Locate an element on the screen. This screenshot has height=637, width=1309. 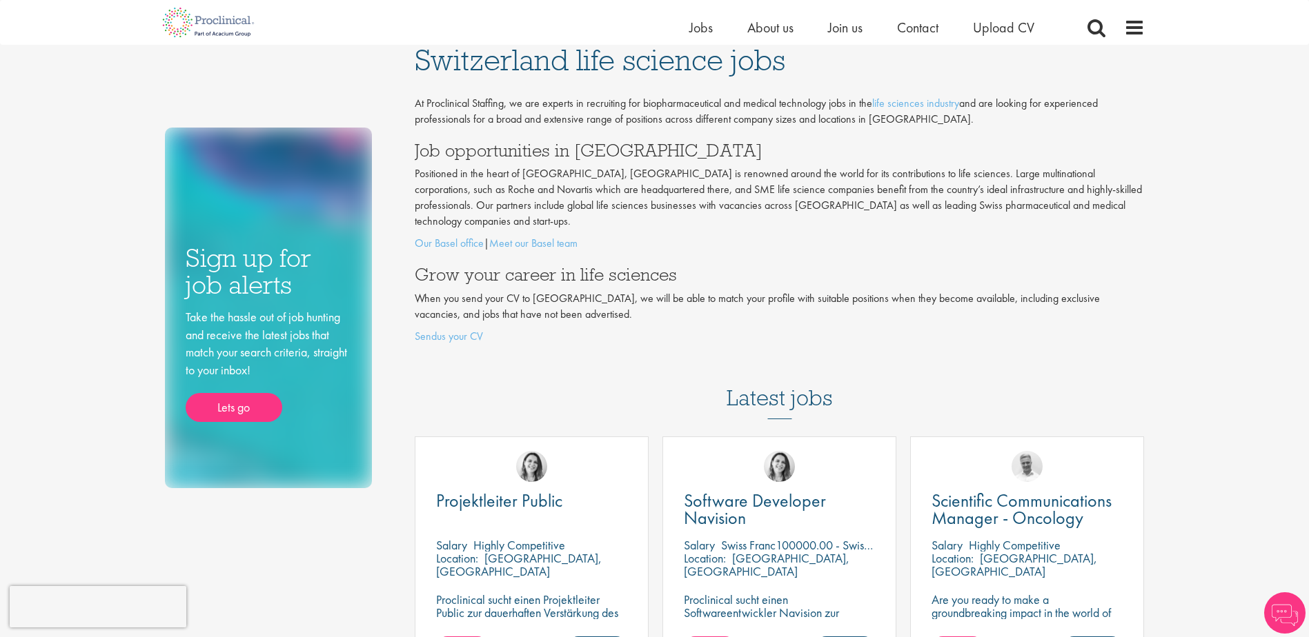
span: Switzerland life science jobs is located at coordinates (599, 60).